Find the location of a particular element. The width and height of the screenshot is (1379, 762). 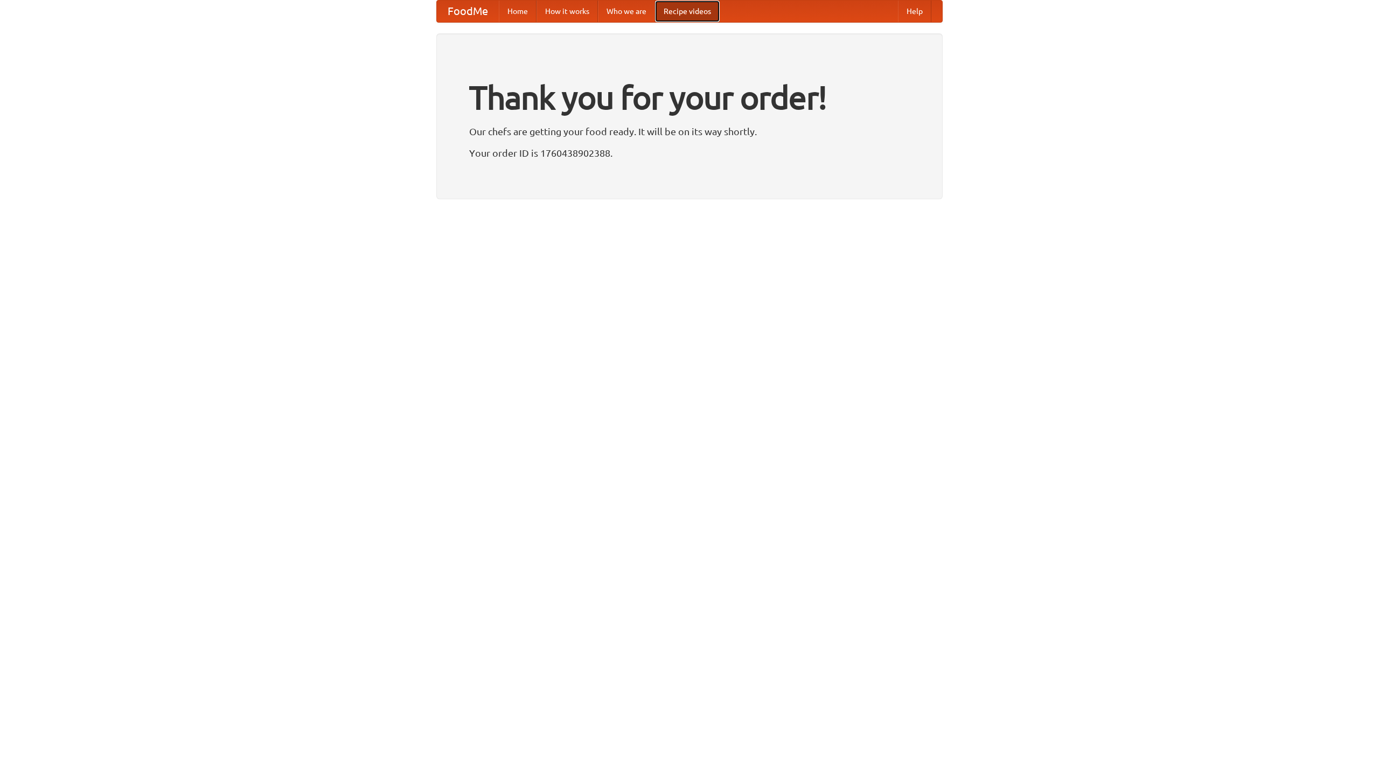

a: How it works is located at coordinates (567, 11).